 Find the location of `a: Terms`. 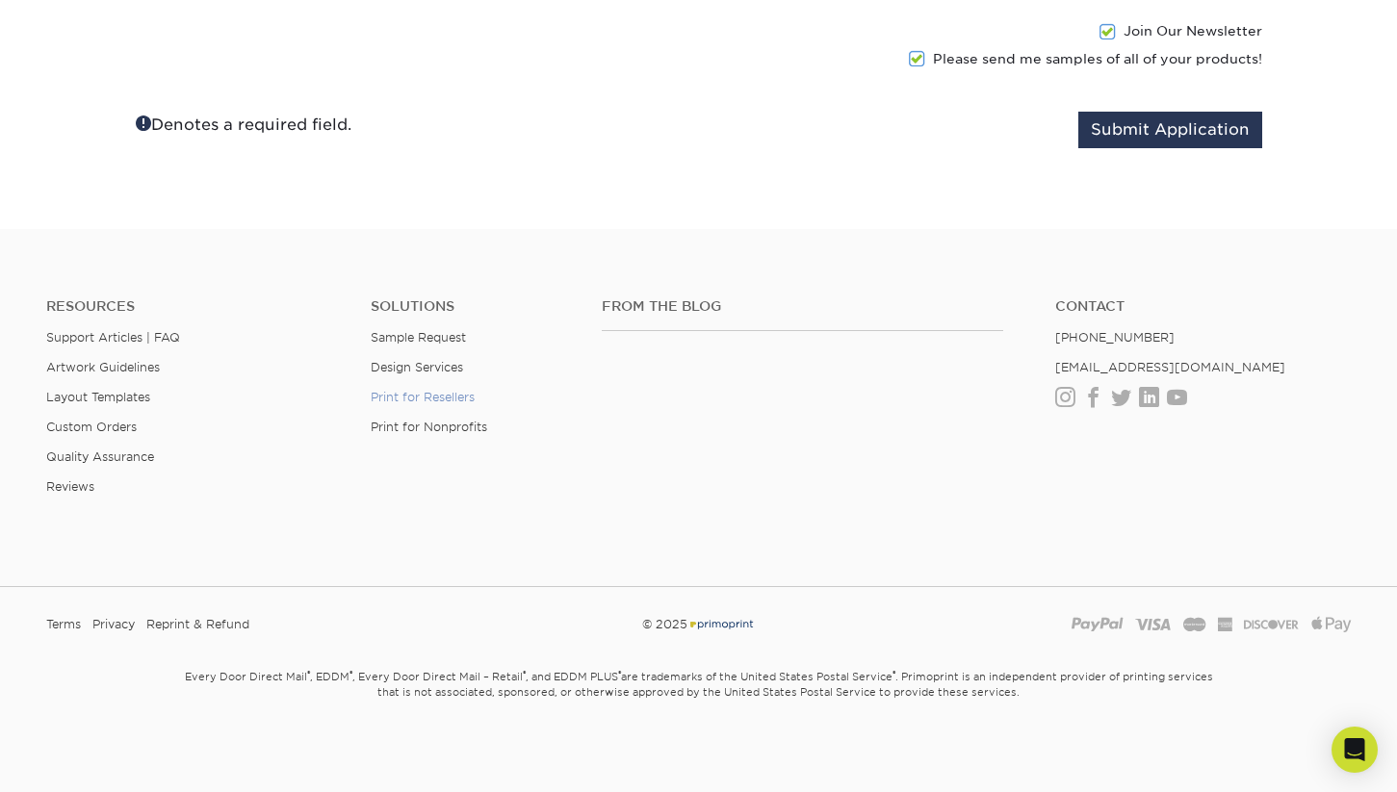

a: Terms is located at coordinates (64, 625).